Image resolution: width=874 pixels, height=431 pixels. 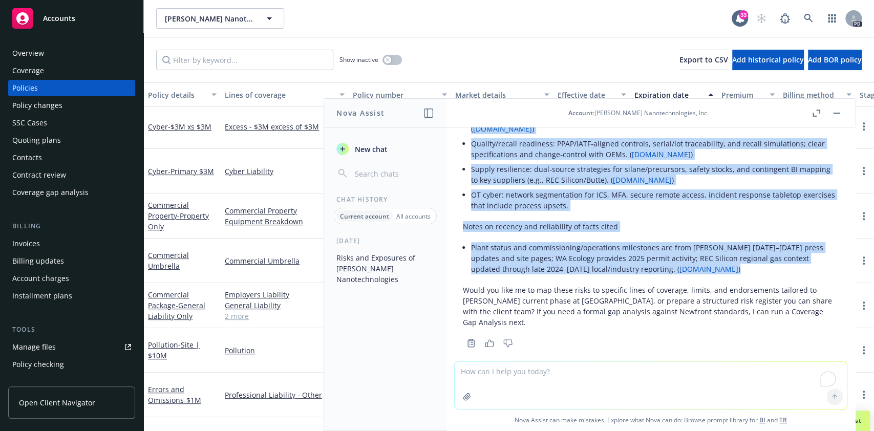 I want to click on button: Add historical policy, so click(x=768, y=60).